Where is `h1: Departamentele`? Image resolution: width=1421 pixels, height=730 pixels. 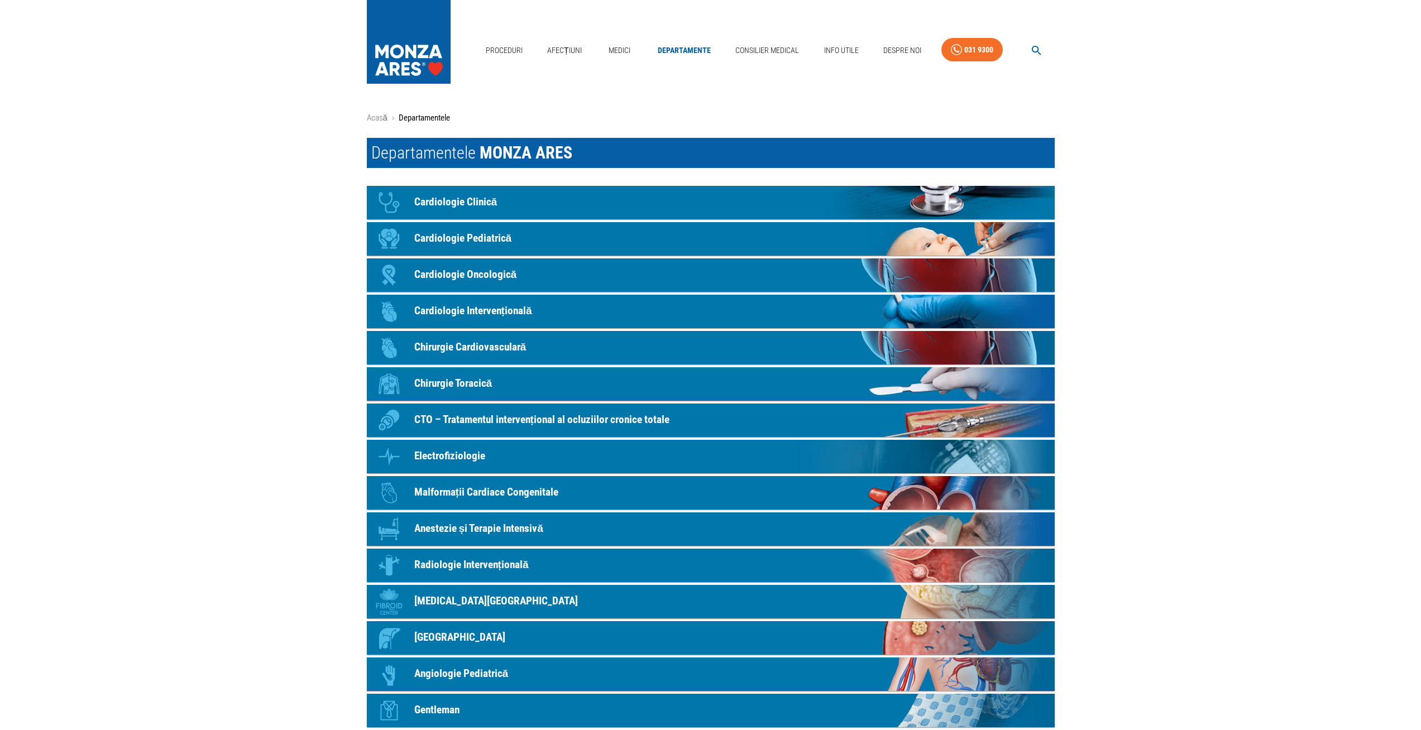 h1: Departamentele is located at coordinates (711, 153).